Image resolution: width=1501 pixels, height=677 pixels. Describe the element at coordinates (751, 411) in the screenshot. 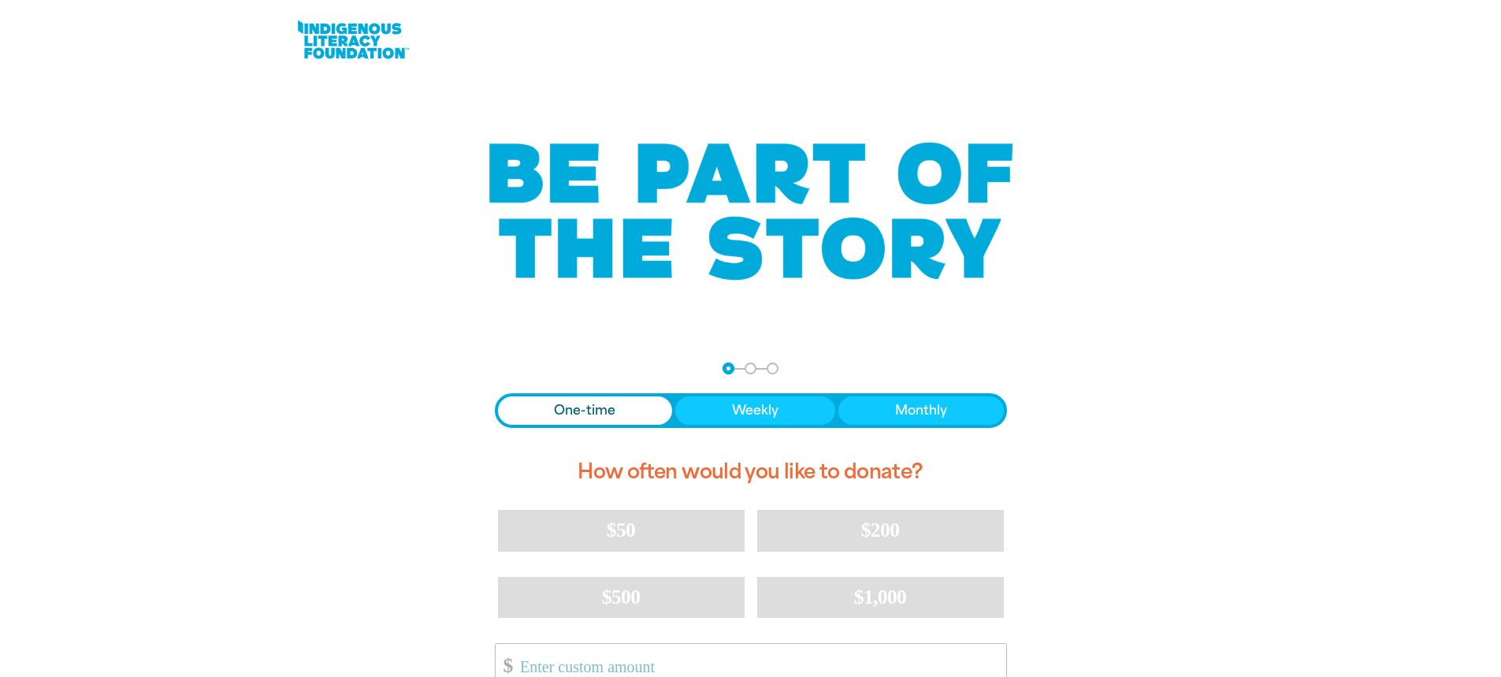

I see `div: Donation frequency` at that location.